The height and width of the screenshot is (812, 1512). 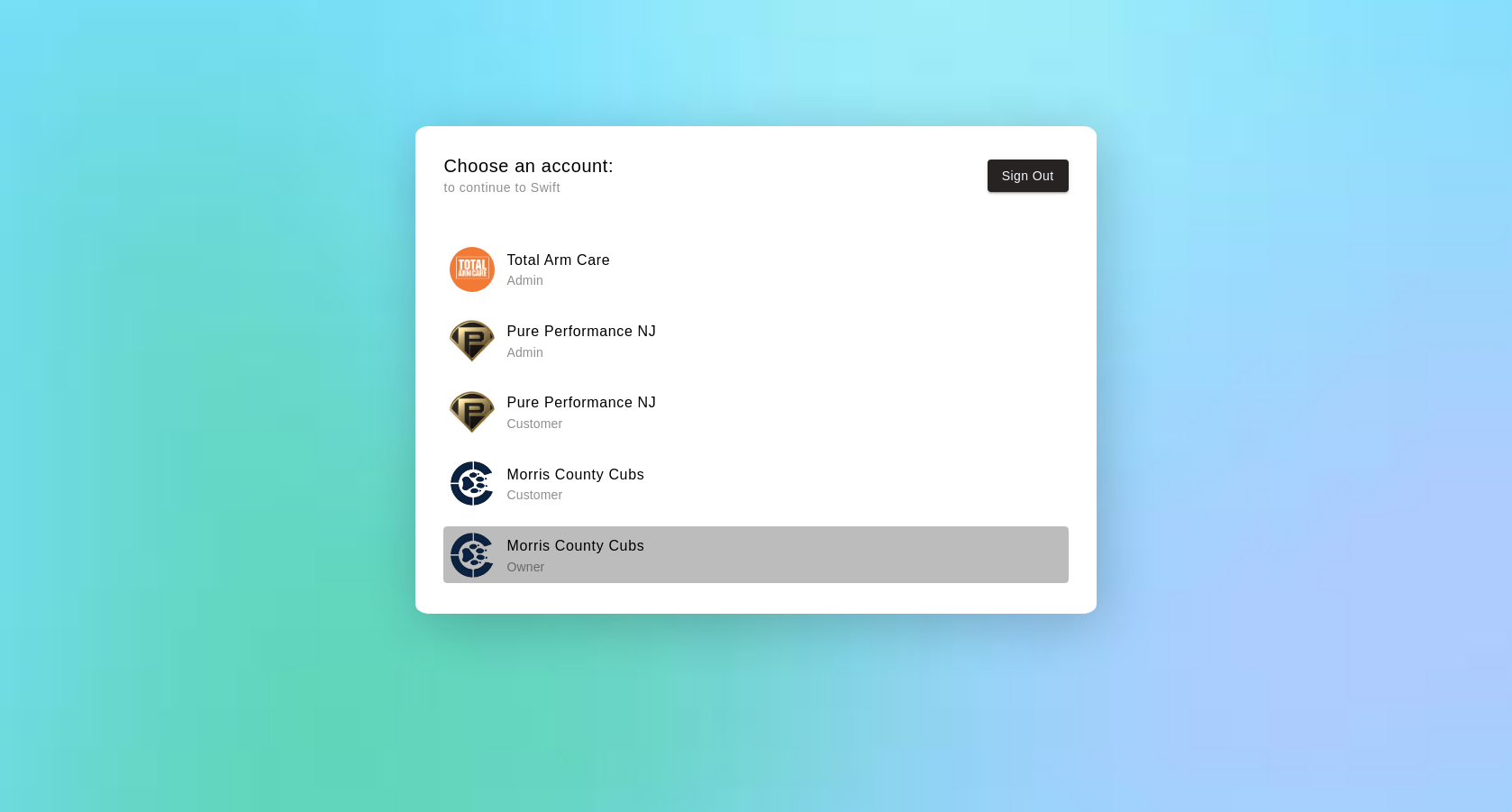 I want to click on p: to continue to Swift, so click(x=528, y=187).